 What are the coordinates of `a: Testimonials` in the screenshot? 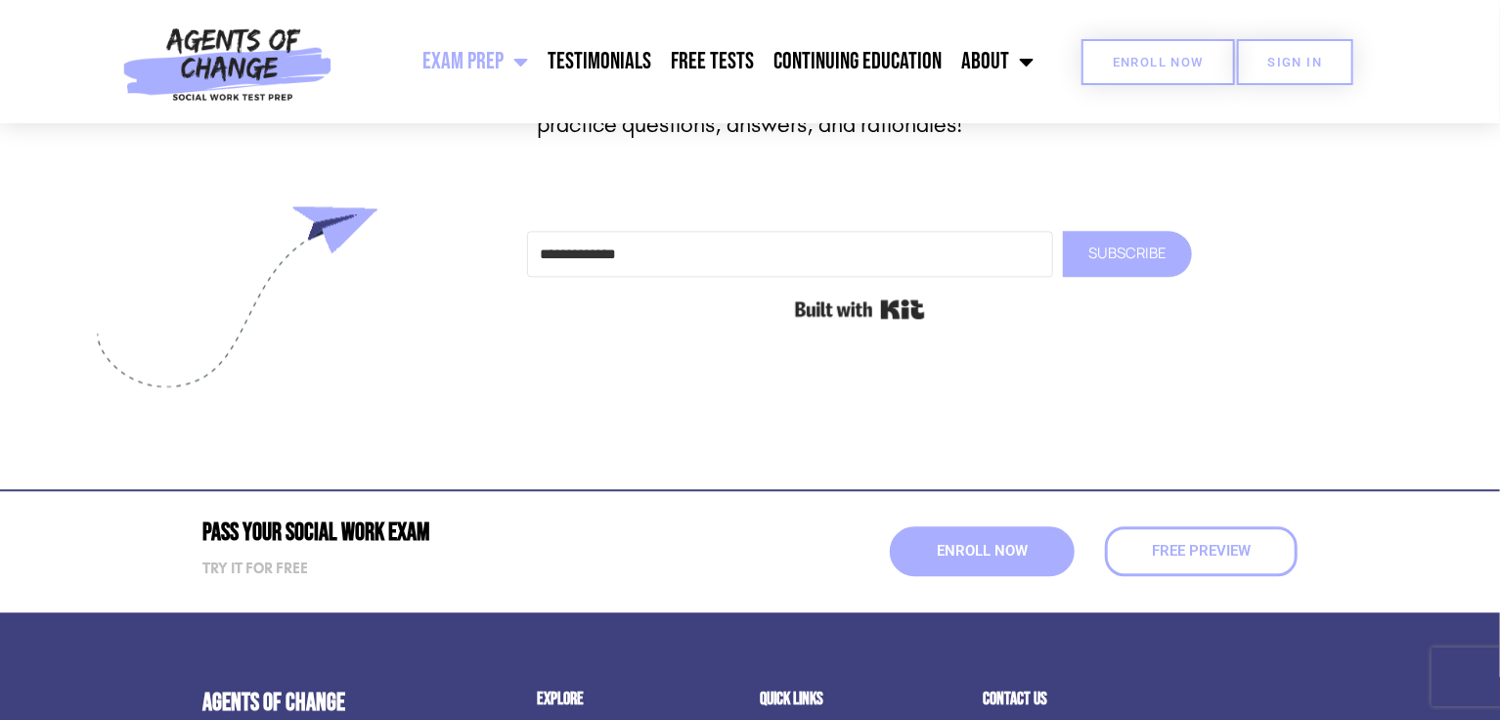 It's located at (599, 62).